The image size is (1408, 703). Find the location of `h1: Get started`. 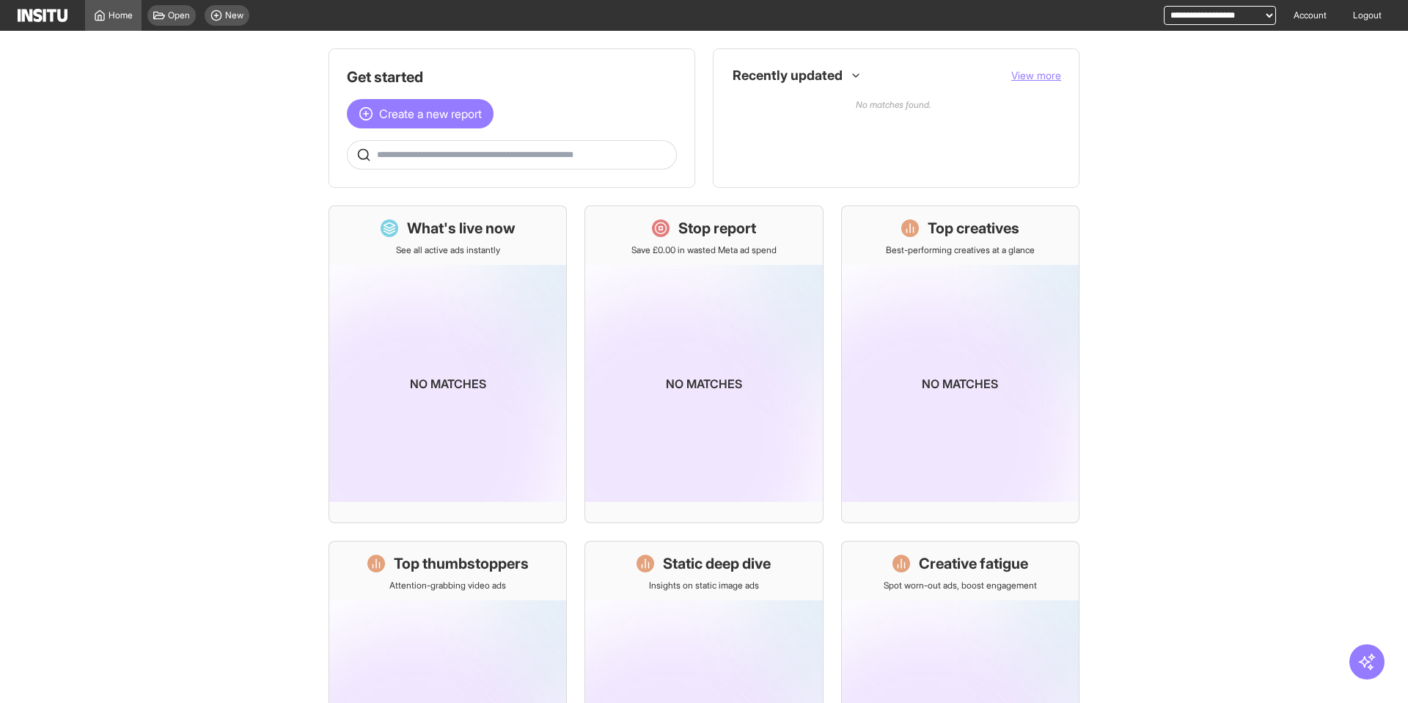

h1: Get started is located at coordinates (512, 77).